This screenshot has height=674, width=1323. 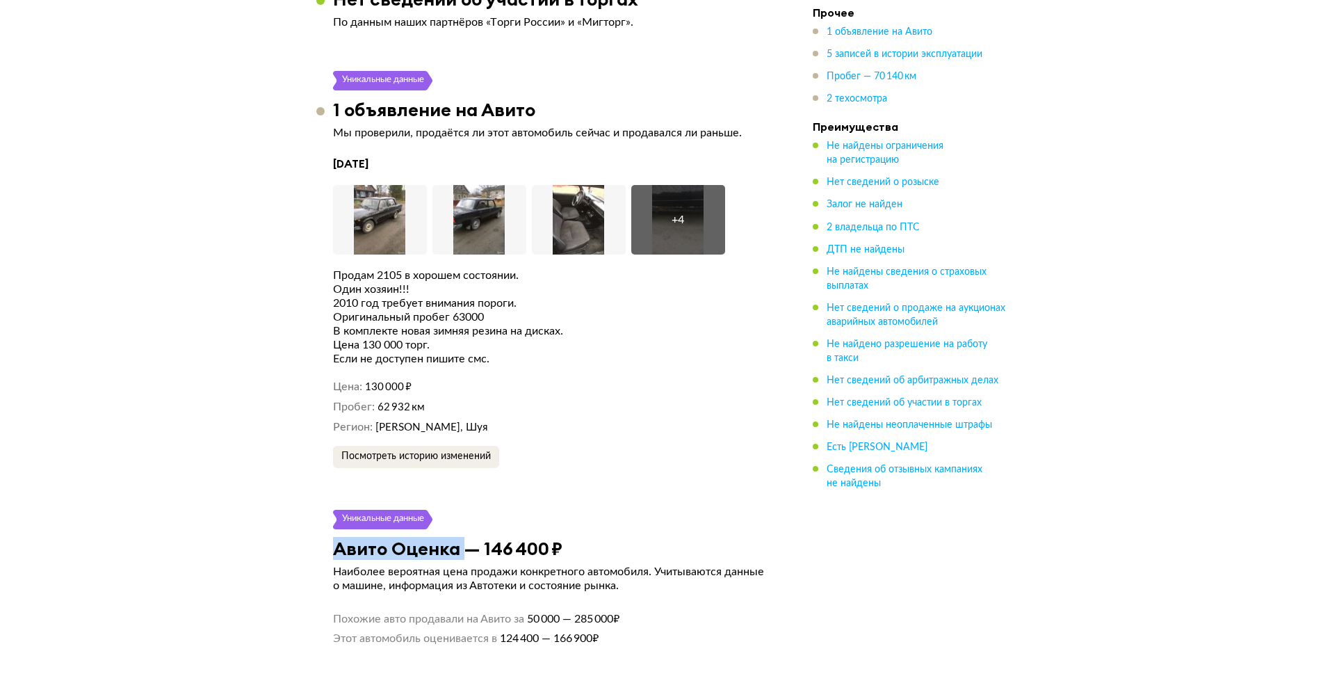 I want to click on button: Посмотреть историю изменений, so click(x=416, y=457).